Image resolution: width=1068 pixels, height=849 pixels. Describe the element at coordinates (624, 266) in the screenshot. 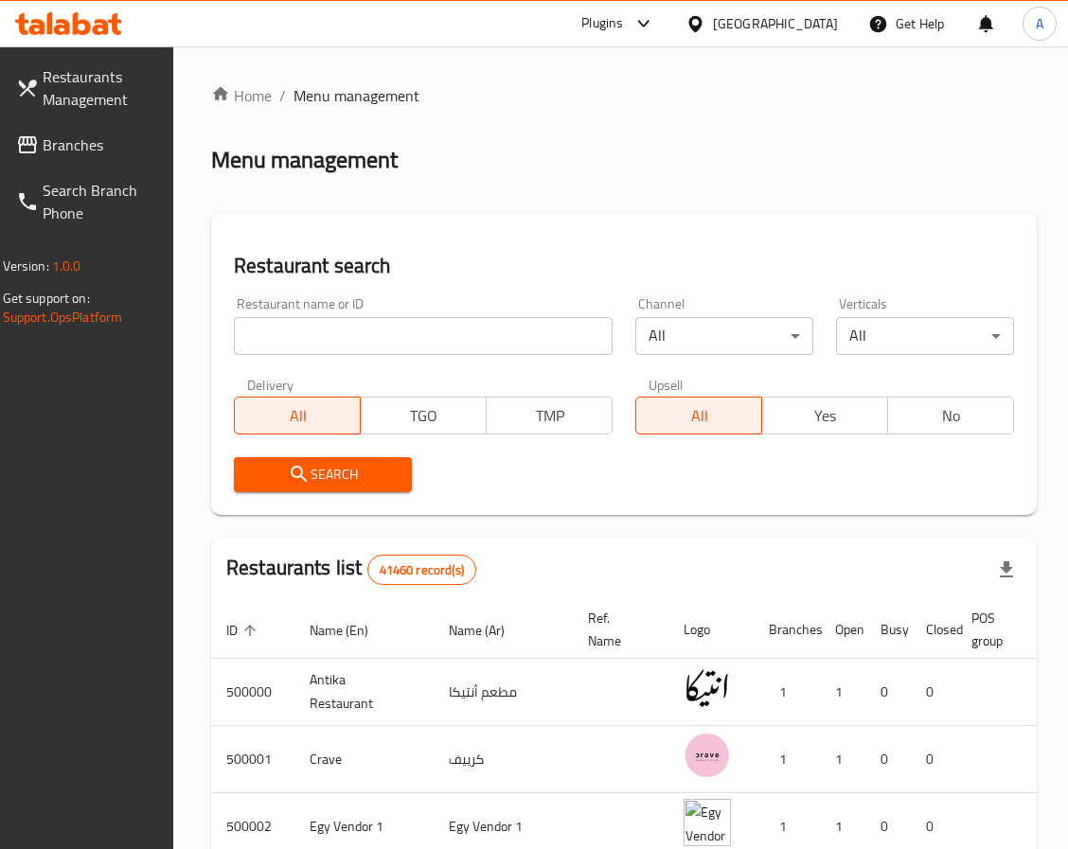

I see `h2: Restaurant search` at that location.